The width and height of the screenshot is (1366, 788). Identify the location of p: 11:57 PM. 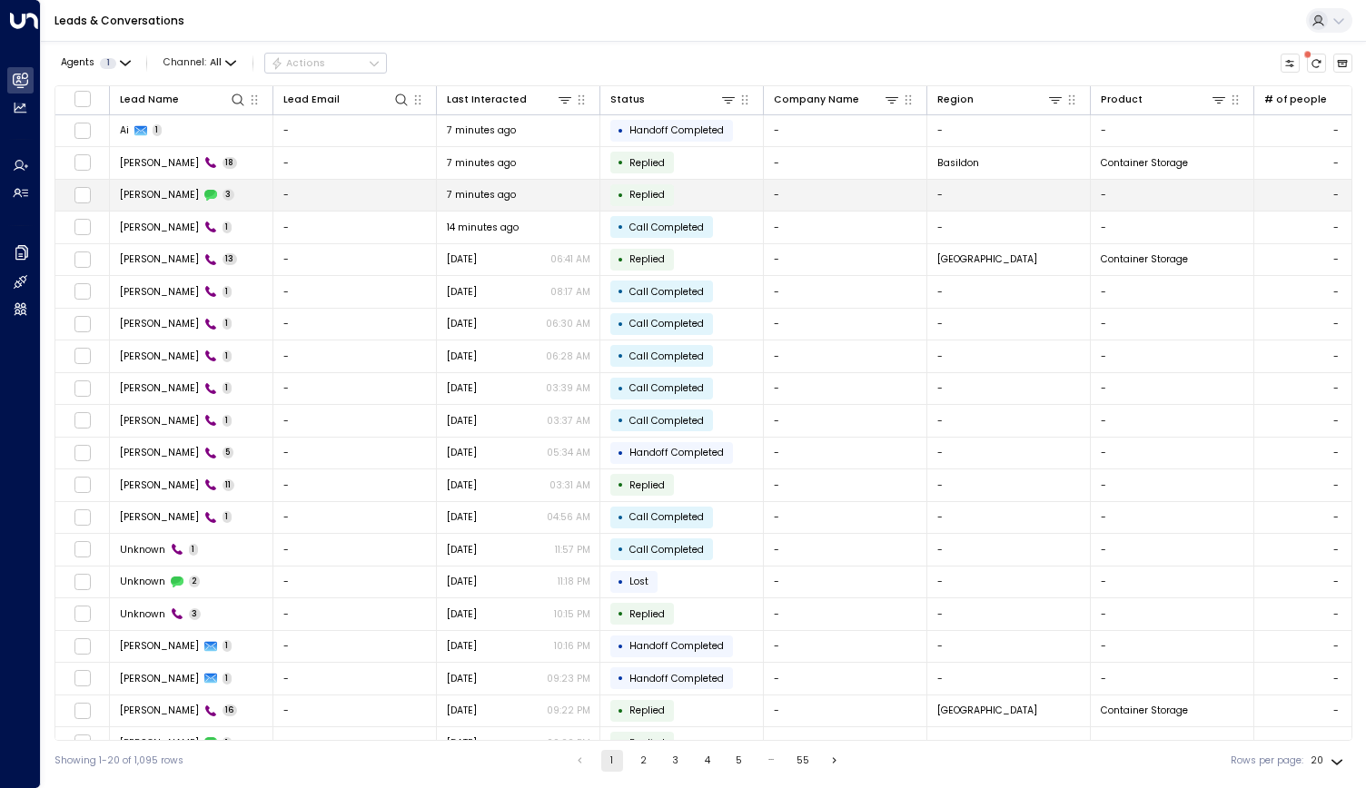
(572, 549).